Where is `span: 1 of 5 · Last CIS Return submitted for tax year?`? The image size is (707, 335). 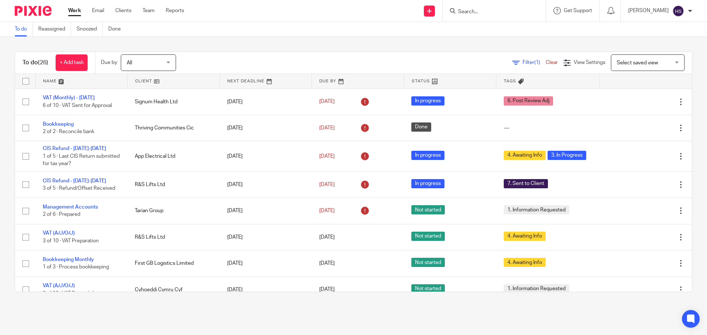 span: 1 of 5 · Last CIS Return submitted for tax year? is located at coordinates (81, 160).